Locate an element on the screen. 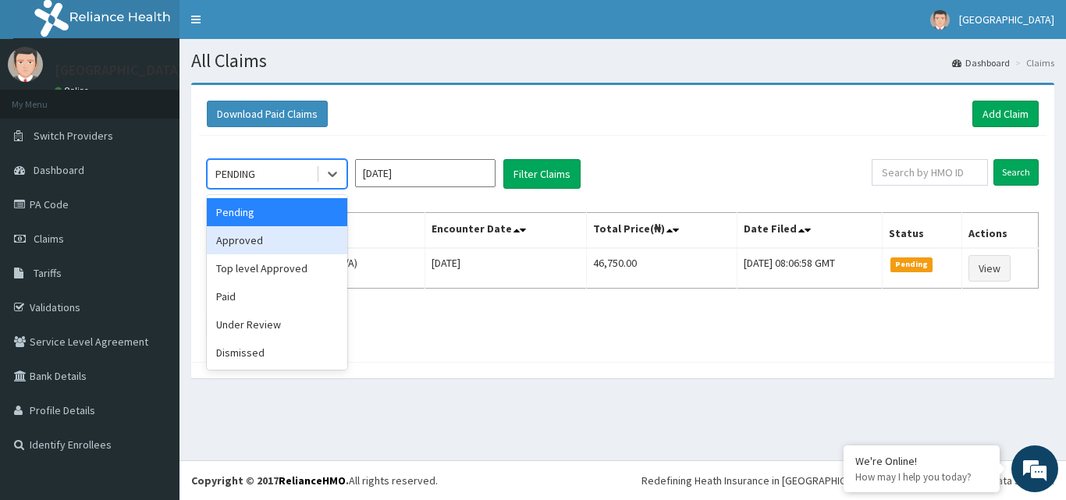 This screenshot has height=500, width=1066. button: Download Paid Claims is located at coordinates (267, 114).